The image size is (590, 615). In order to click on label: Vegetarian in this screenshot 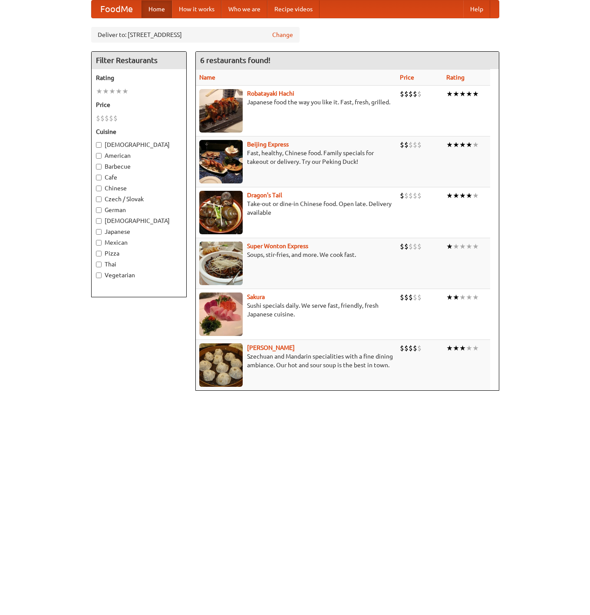, I will do `click(139, 275)`.